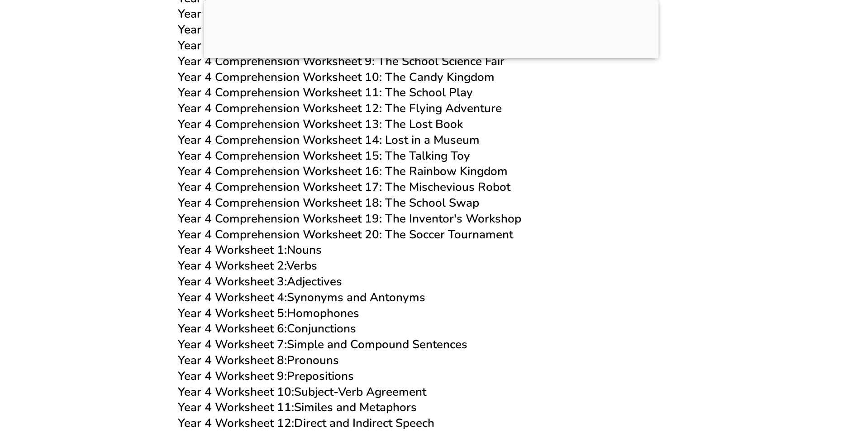  Describe the element at coordinates (301, 297) in the screenshot. I see `a: Year 4 Worksheet 4:Synonyms and Antonyms` at that location.